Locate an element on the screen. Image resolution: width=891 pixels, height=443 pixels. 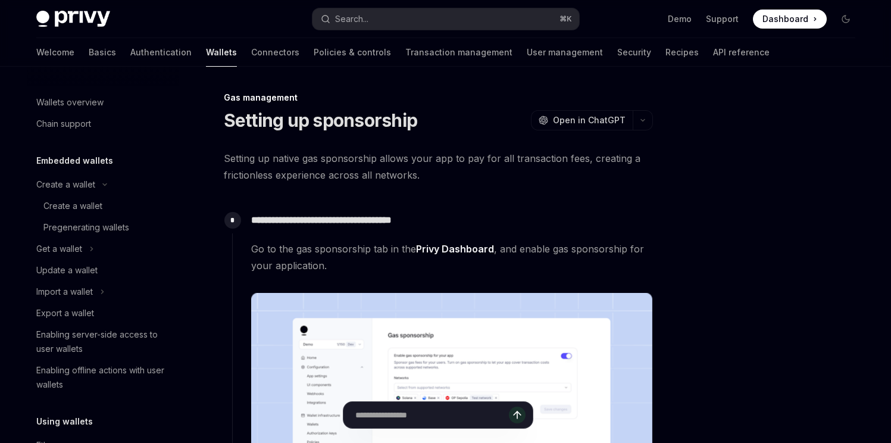
a: API reference is located at coordinates (741, 52).